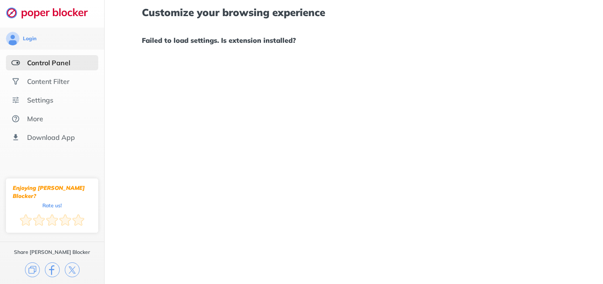 Image resolution: width=603 pixels, height=284 pixels. What do you see at coordinates (16, 100) in the screenshot?
I see `img: settings.svg` at bounding box center [16, 100].